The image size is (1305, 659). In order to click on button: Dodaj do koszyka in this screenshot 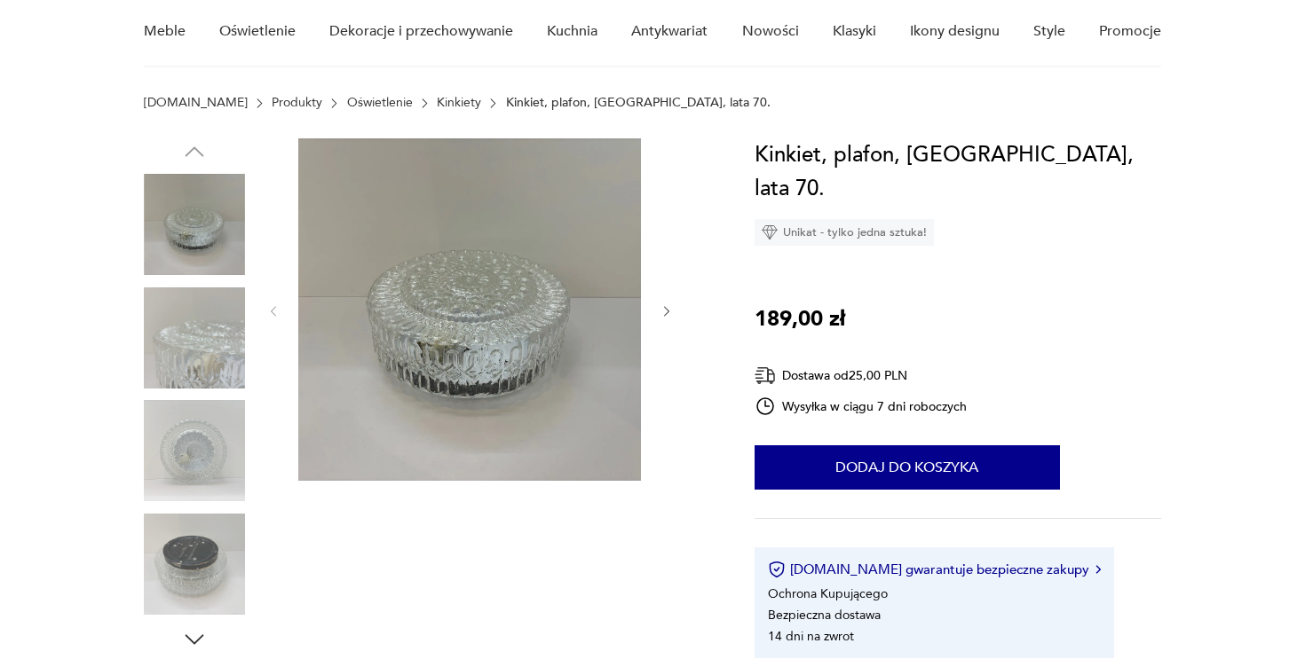, I will do `click(907, 468)`.